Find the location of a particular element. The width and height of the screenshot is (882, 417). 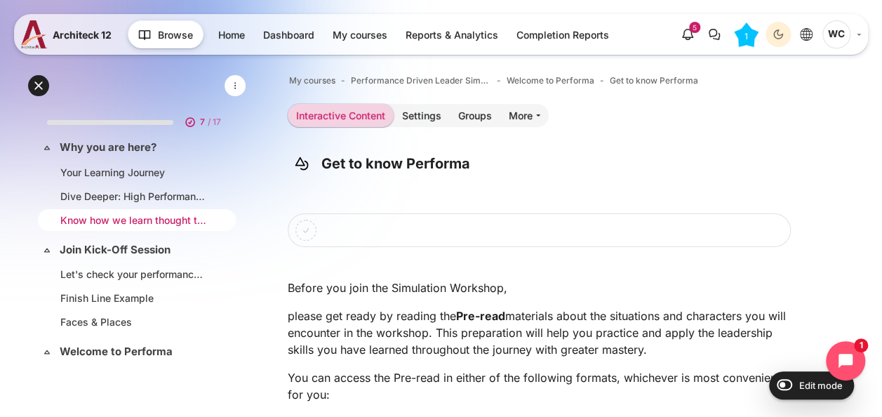

span: 3 is located at coordinates (12, 36).